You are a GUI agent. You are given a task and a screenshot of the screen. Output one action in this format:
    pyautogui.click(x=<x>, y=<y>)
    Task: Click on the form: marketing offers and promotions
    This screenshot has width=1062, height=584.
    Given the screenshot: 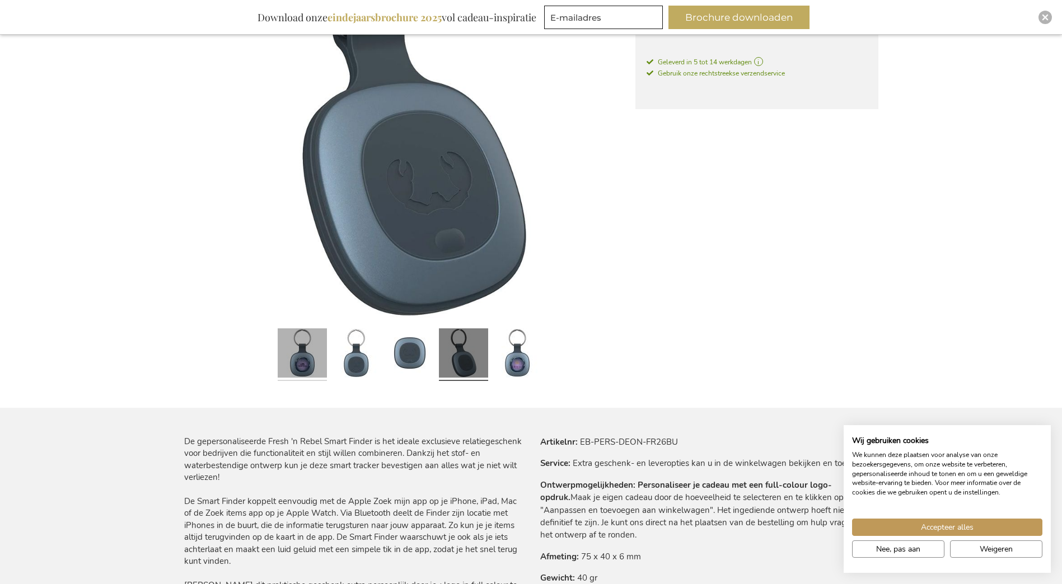 What is the action you would take?
    pyautogui.click(x=605, y=19)
    